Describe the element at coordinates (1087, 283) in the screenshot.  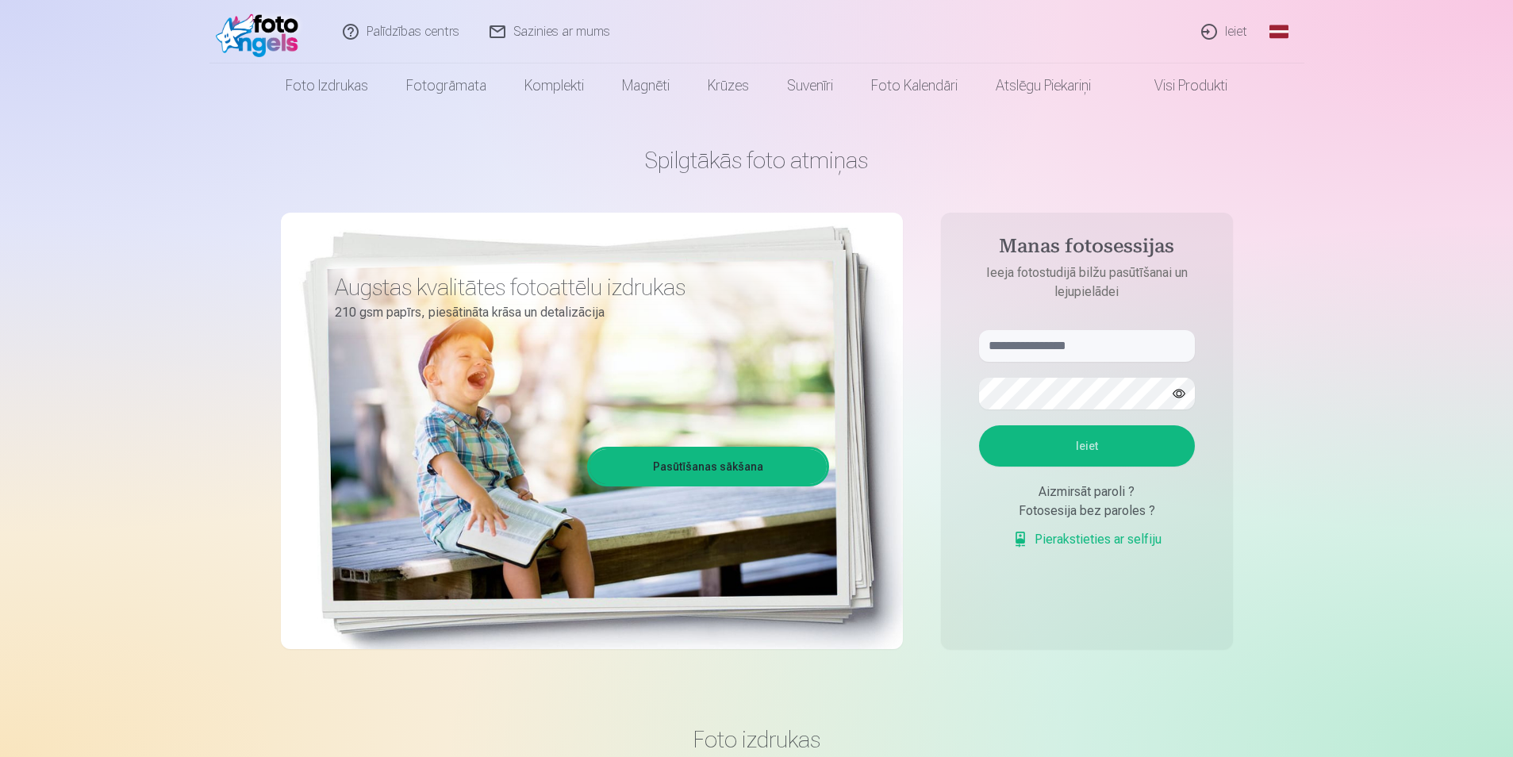
I see `p: Ieeja fotostudijā bilžu pasūtīšanai un lejupielādei` at that location.